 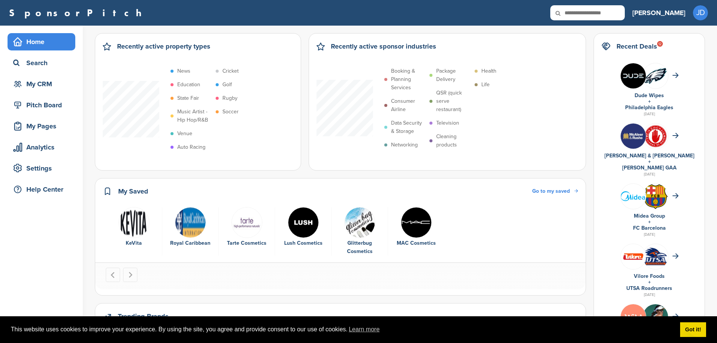 I want to click on p: Television, so click(x=447, y=123).